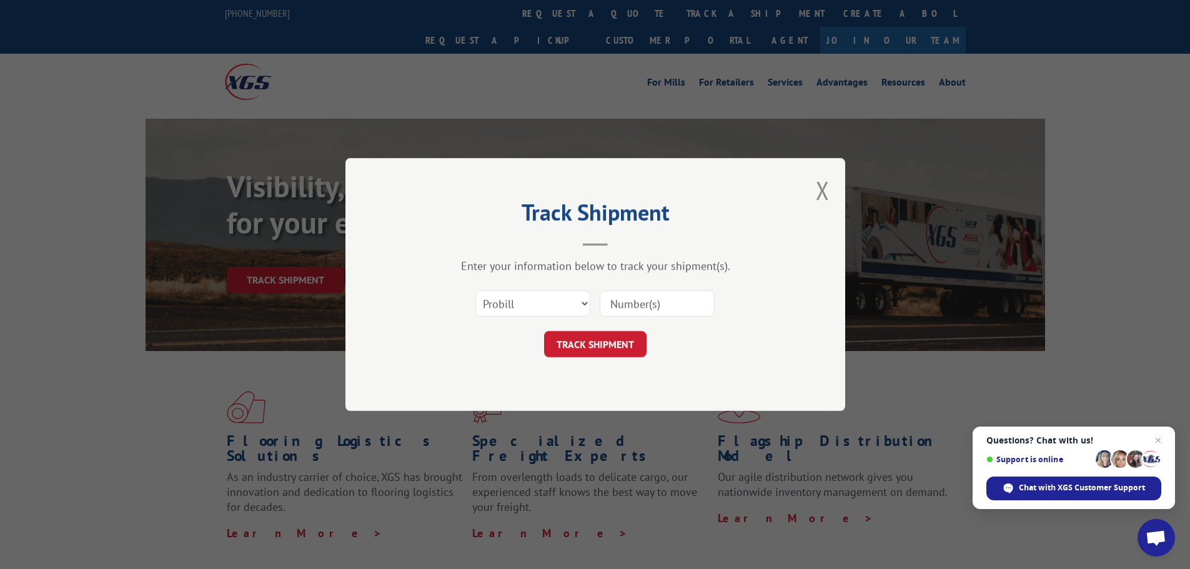 This screenshot has width=1190, height=569. I want to click on button: Close modal, so click(823, 190).